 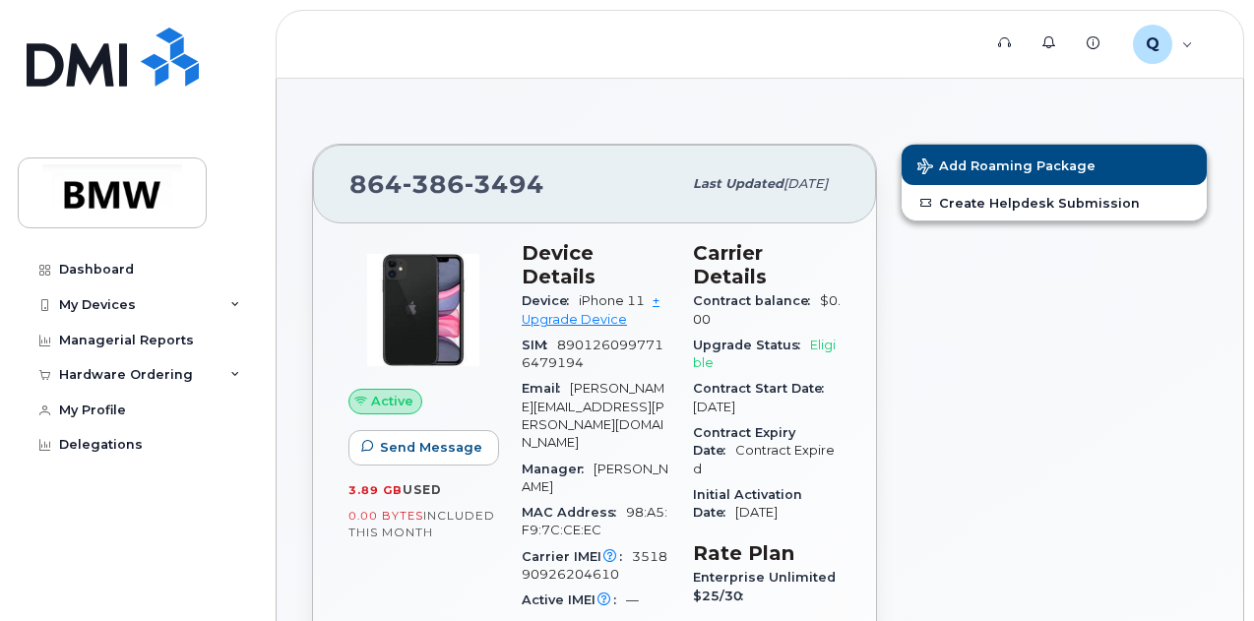 I want to click on span: Carrier IMEI, so click(x=577, y=556).